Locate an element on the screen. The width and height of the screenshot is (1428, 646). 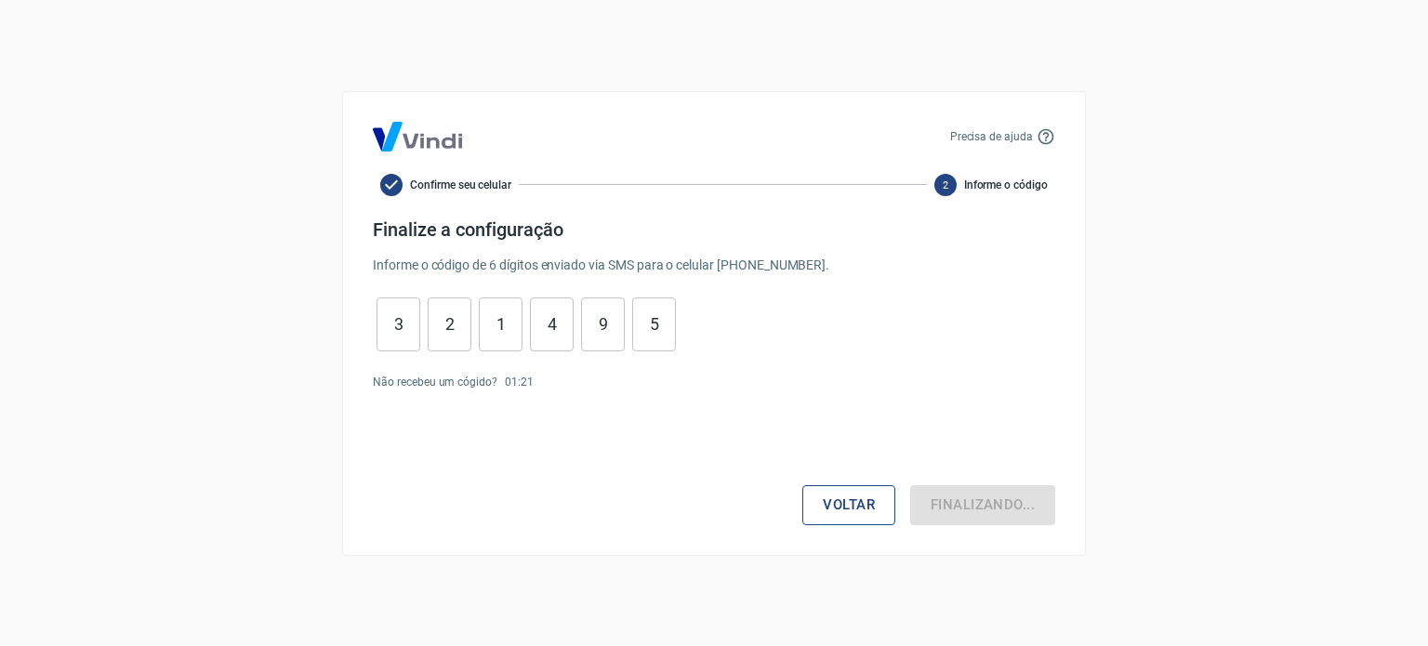
button: Voltar is located at coordinates (849, 505).